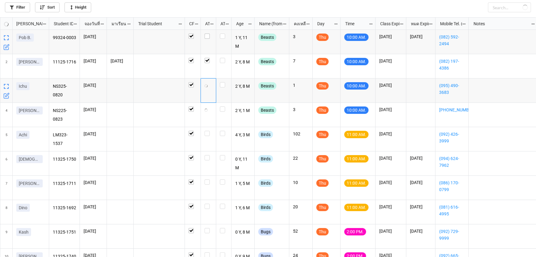 The width and height of the screenshot is (536, 257). I want to click on a: (082) 197-4386, so click(452, 65).